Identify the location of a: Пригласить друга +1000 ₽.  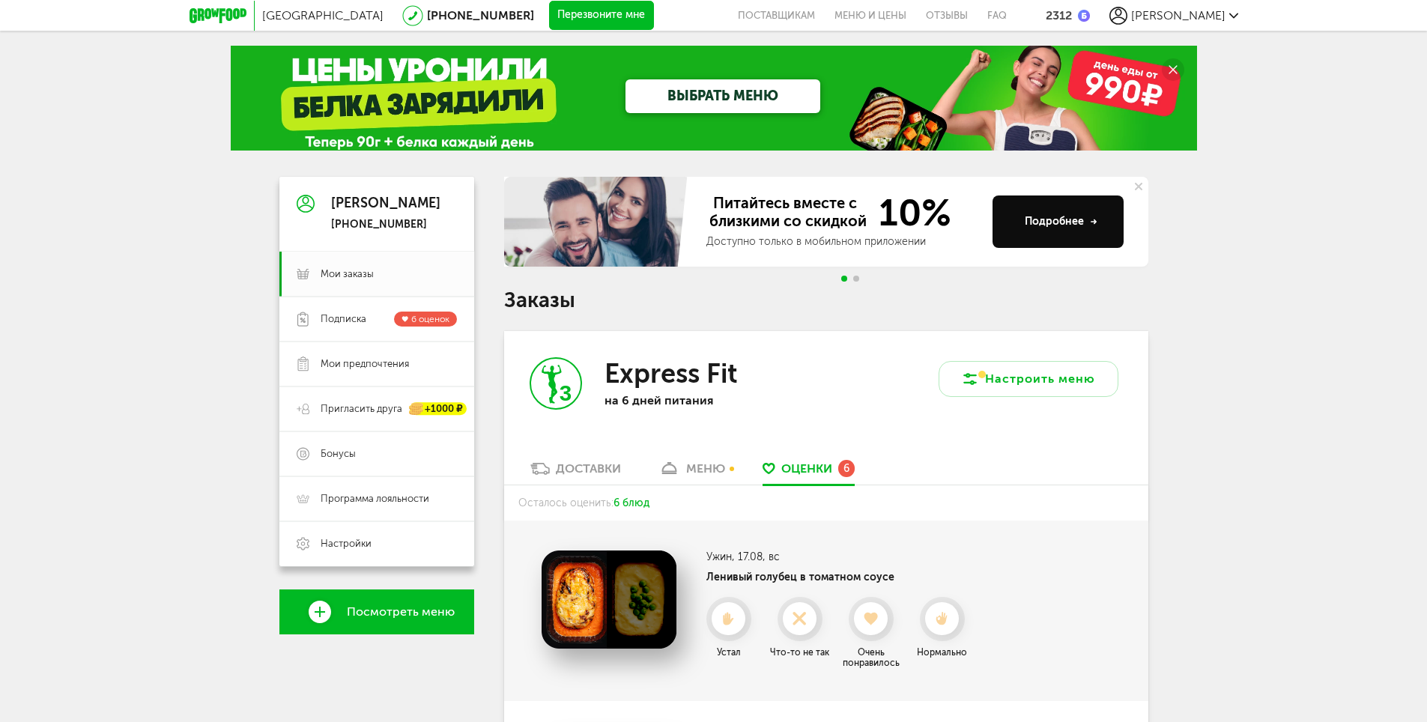
(377, 409).